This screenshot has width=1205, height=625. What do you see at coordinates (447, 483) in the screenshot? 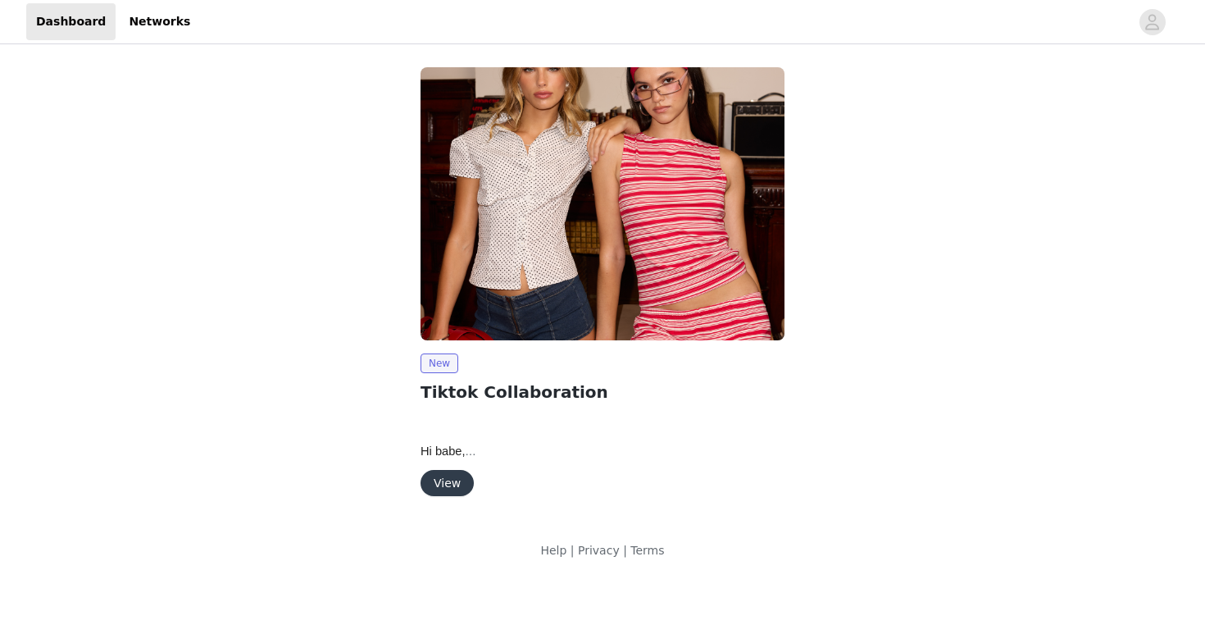
I see `button: View` at bounding box center [447, 483].